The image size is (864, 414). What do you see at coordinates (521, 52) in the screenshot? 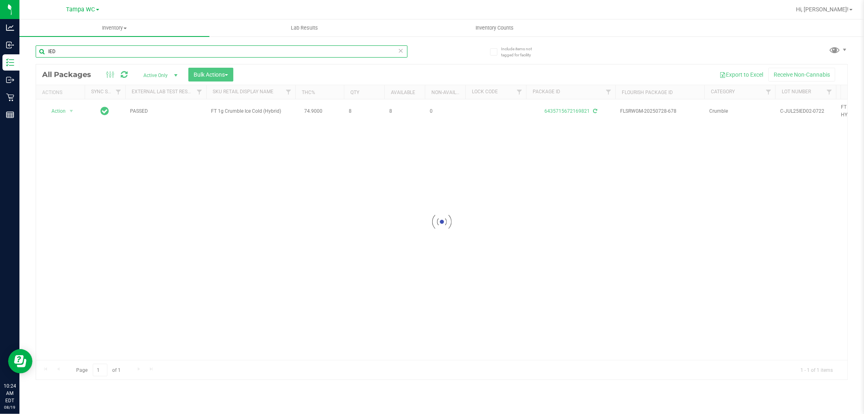
I see `span: Include items not tagged for facility` at bounding box center [521, 52].